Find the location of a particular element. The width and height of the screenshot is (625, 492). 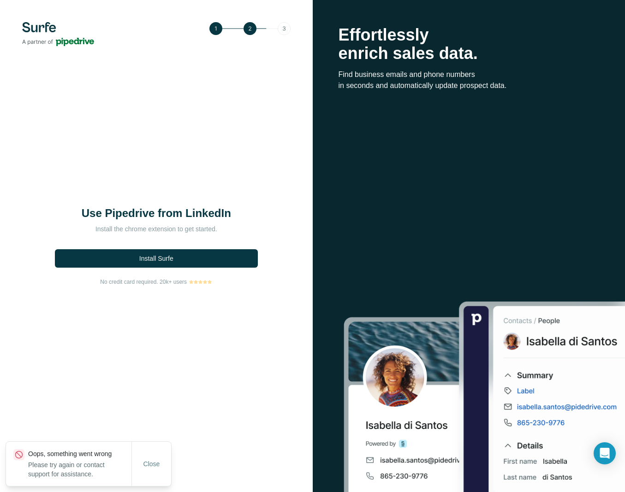

button: Clip a selection (Select text first) is located at coordinates (98, 81).